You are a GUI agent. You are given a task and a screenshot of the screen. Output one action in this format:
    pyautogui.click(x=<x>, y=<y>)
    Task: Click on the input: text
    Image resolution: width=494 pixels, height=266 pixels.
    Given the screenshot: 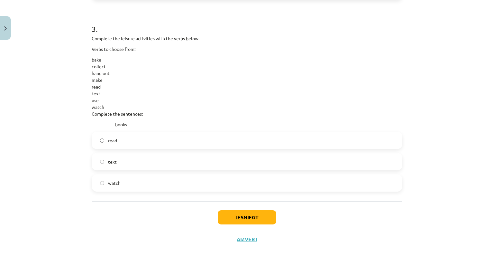 What is the action you would take?
    pyautogui.click(x=102, y=161)
    